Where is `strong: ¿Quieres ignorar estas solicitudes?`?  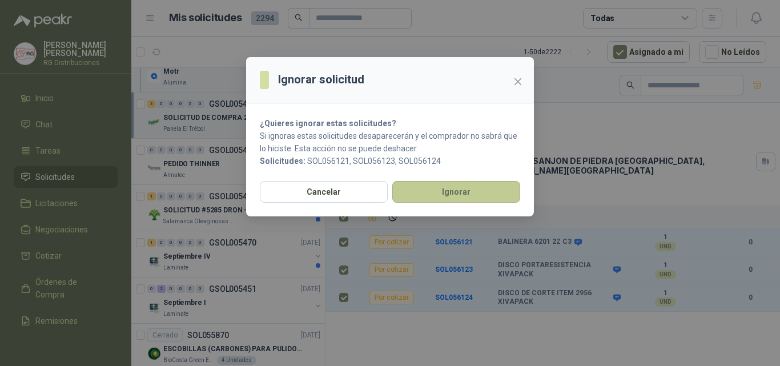 strong: ¿Quieres ignorar estas solicitudes? is located at coordinates (328, 123).